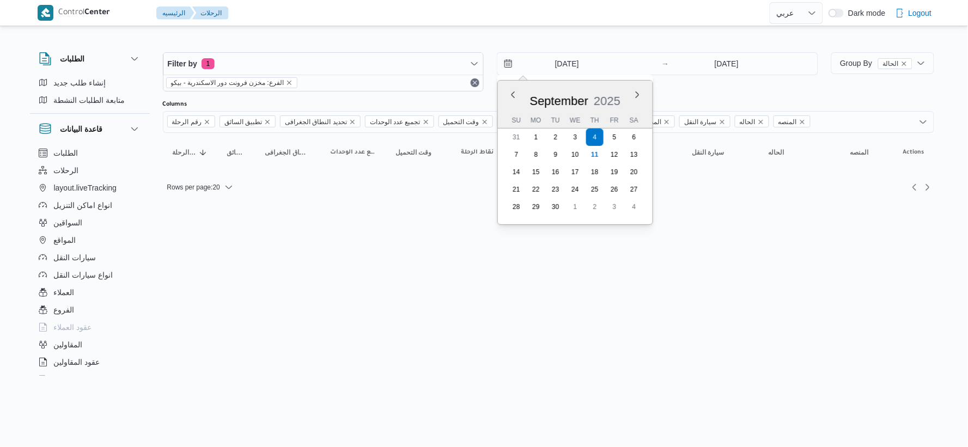  What do you see at coordinates (426, 122) in the screenshot?
I see `button: Remove تجميع عدد الوحدات from selection in this group` at bounding box center [426, 122].